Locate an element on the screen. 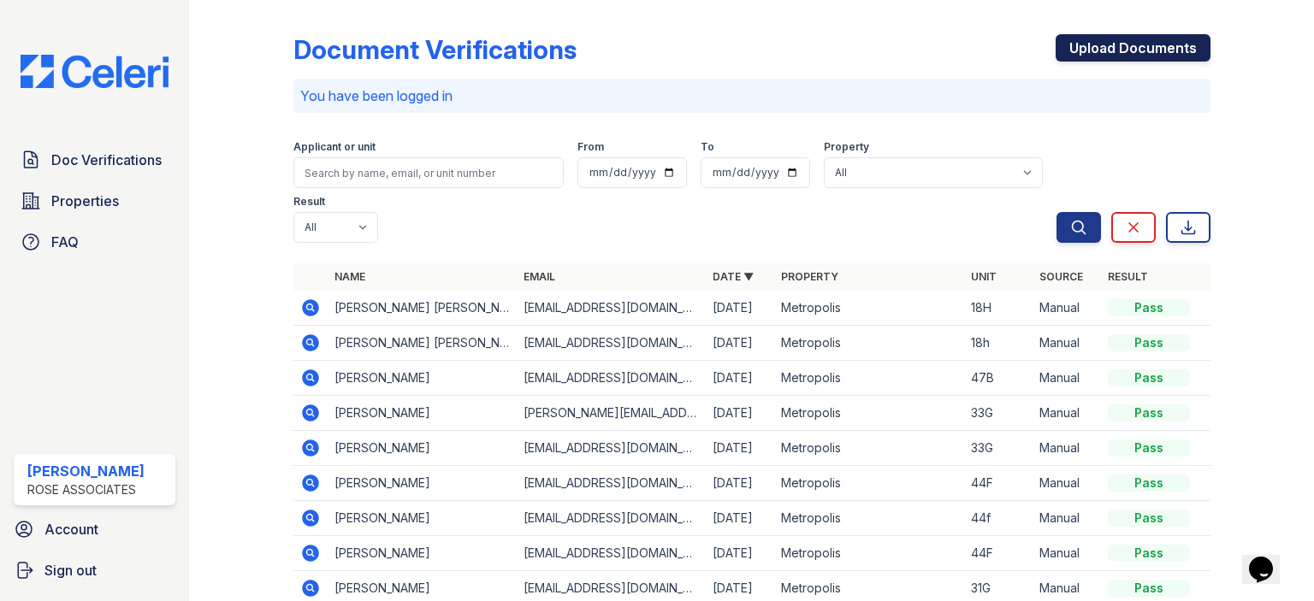  a: Unit is located at coordinates (984, 276).